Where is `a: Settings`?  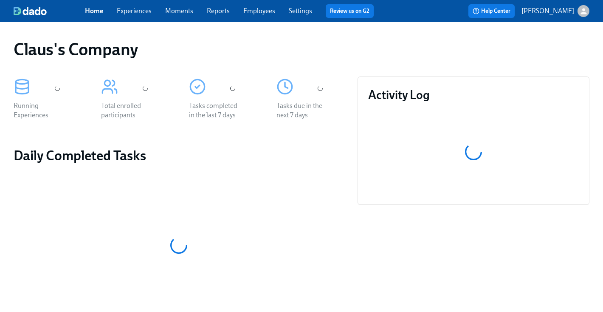 a: Settings is located at coordinates (300, 11).